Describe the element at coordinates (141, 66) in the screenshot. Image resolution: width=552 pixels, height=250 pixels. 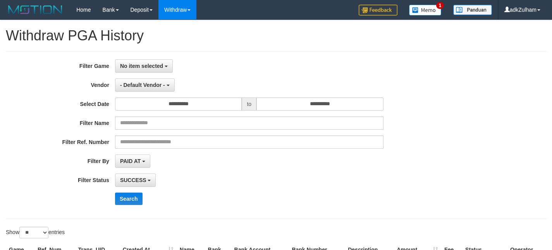
I see `span: No item selected` at that location.